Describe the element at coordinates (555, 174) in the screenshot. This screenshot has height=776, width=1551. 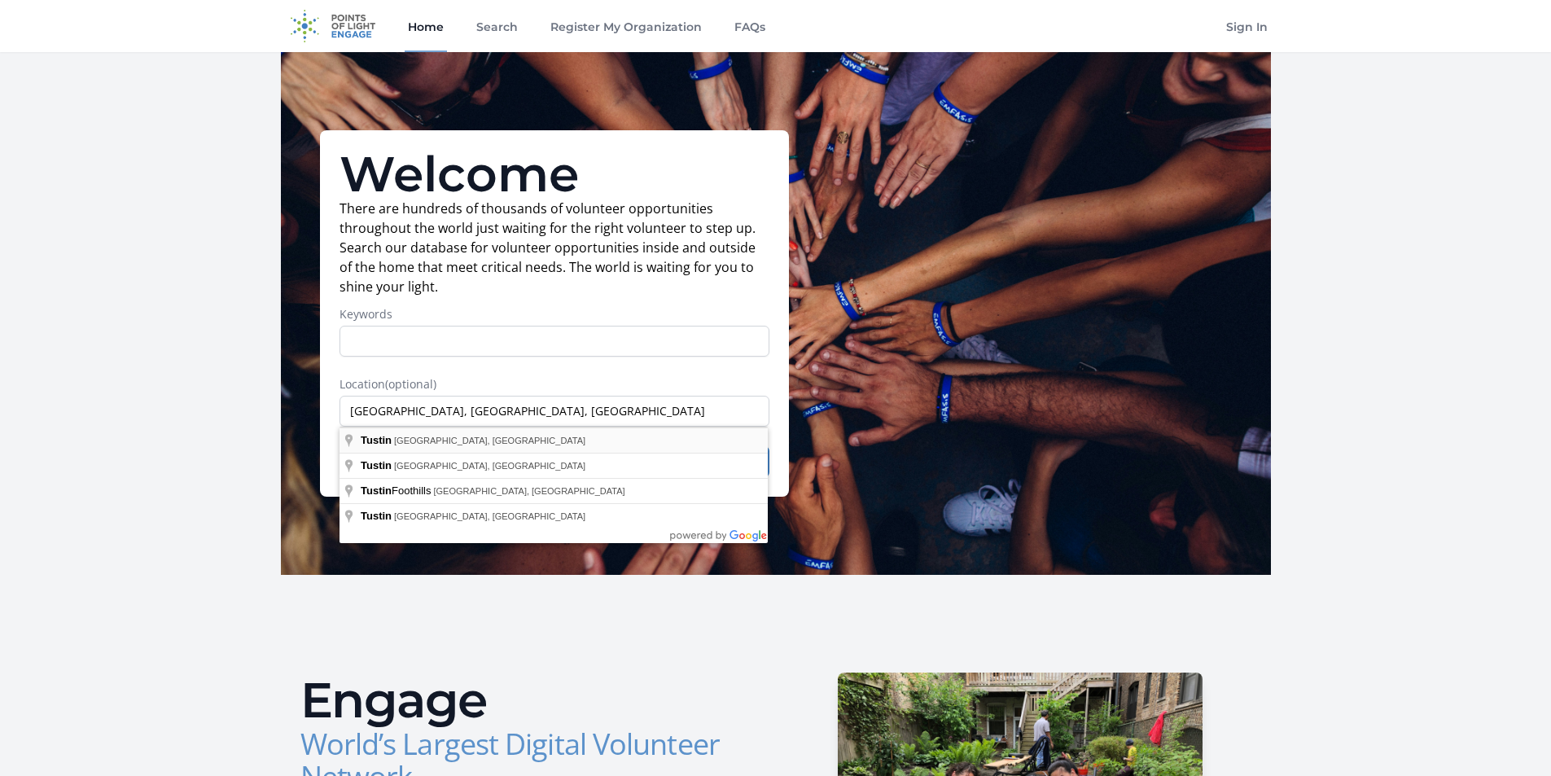
I see `h1: Welcome` at that location.